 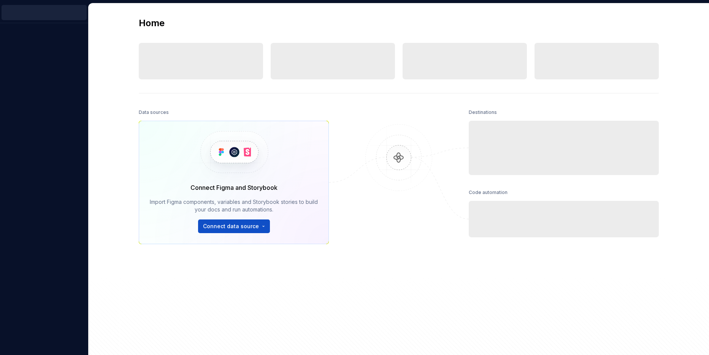 I want to click on div: Connect Figma and Storybook, so click(x=234, y=188).